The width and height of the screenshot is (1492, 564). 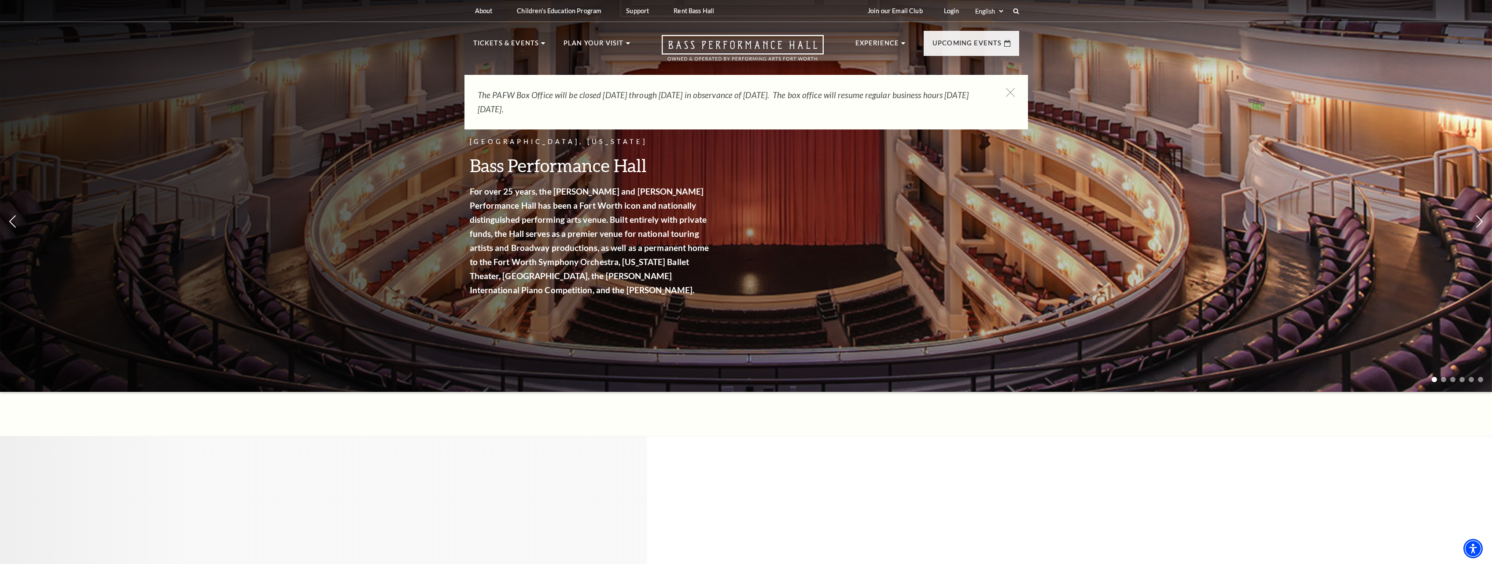 I want to click on p: Plan Your Visit, so click(x=594, y=46).